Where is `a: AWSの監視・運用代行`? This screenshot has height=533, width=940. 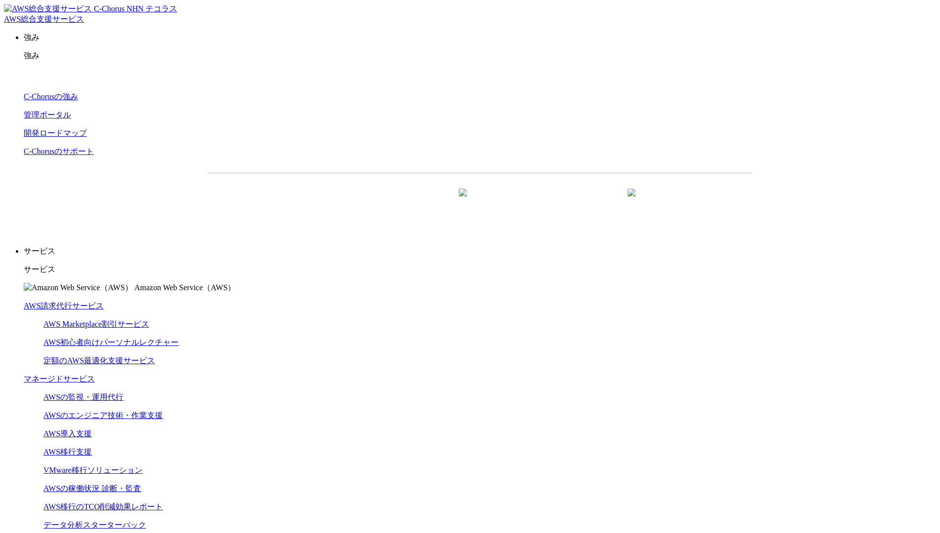 a: AWSの監視・運用代行 is located at coordinates (83, 397).